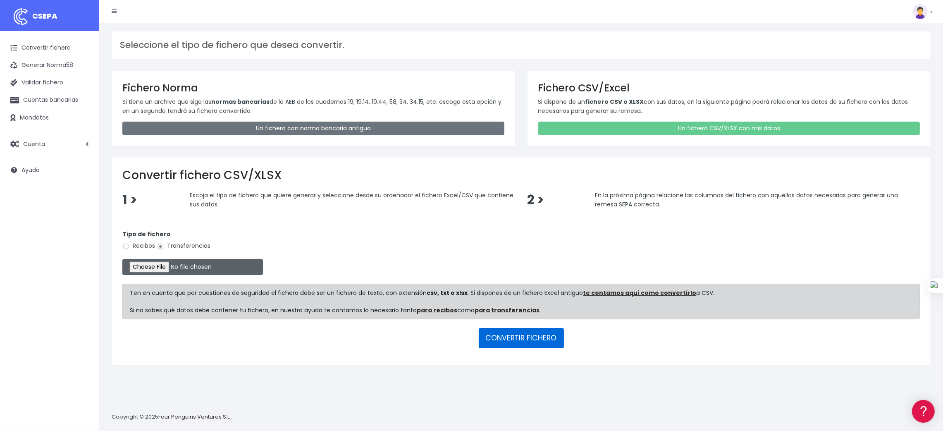  What do you see at coordinates (313, 128) in the screenshot?
I see `a: Un fichero con norma bancaria antiguo` at bounding box center [313, 128].